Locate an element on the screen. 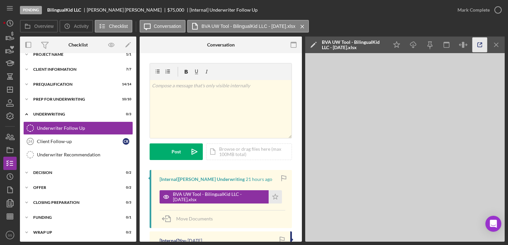 The image size is (508, 245). div: 10 / 10 is located at coordinates (125, 99).